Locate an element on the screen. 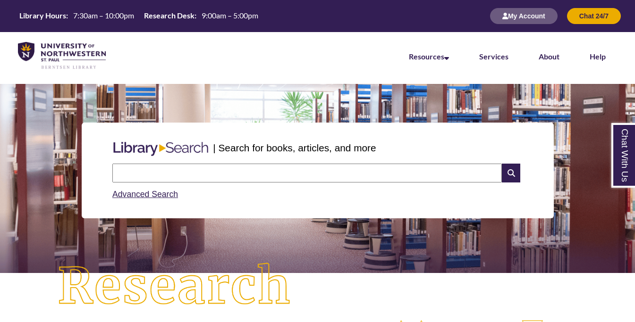  a: My Account is located at coordinates (523, 16).